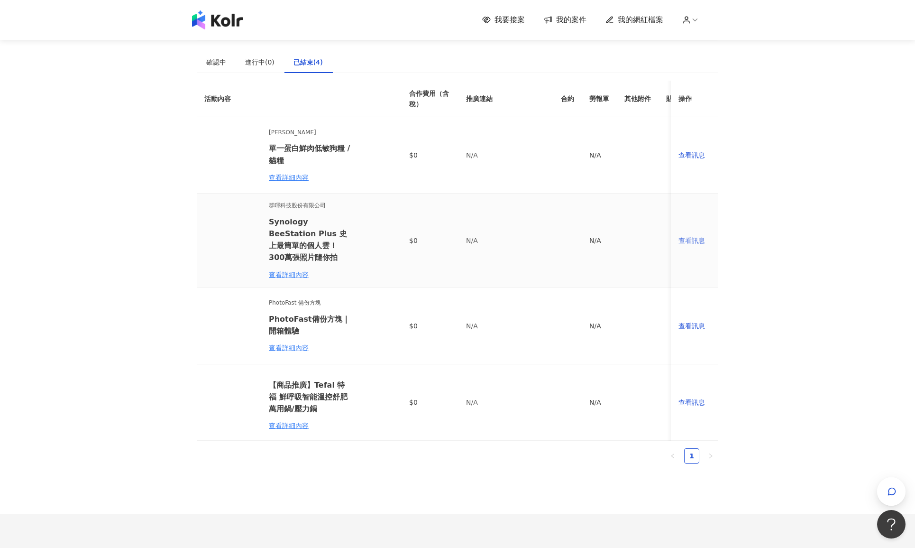 The height and width of the screenshot is (548, 915). What do you see at coordinates (692, 456) in the screenshot?
I see `li: 1` at bounding box center [692, 456].